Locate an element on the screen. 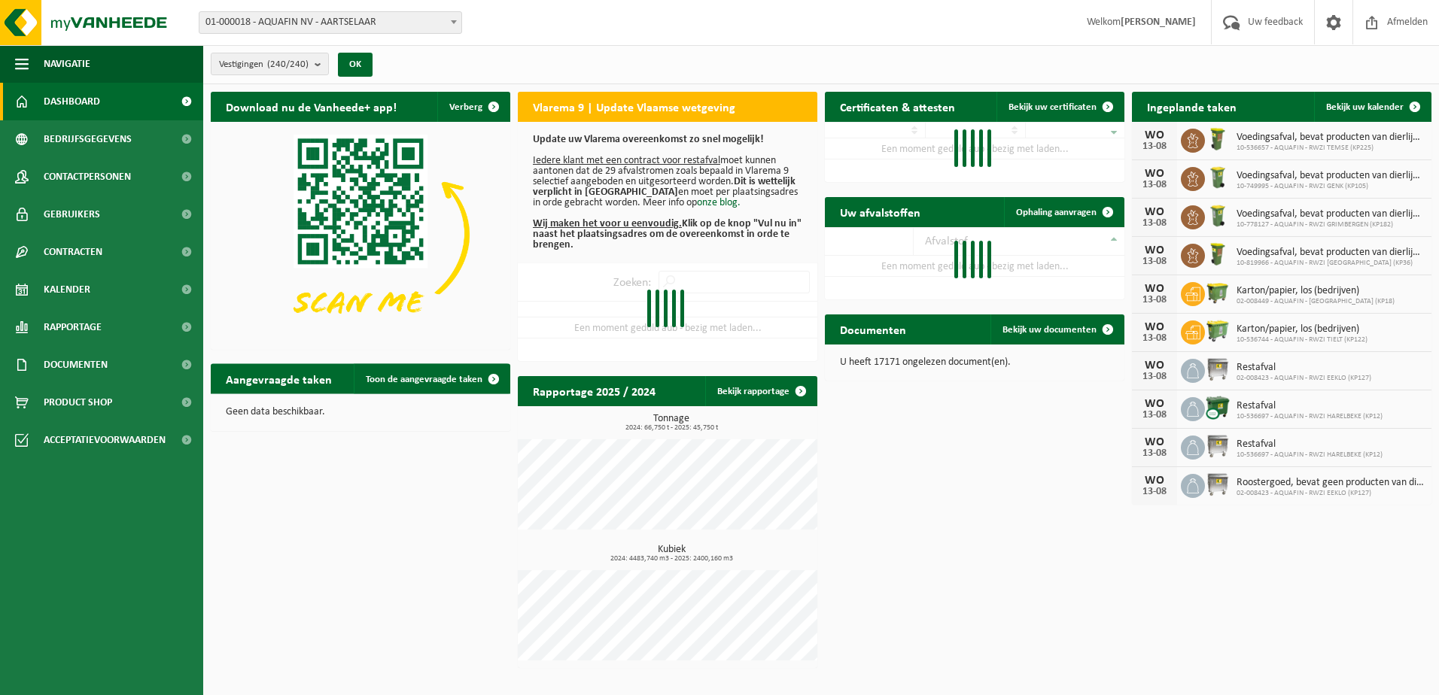 This screenshot has width=1439, height=695. span: 10-749995 - AQUAFIN - RWZI GENK (KP105) is located at coordinates (1330, 187).